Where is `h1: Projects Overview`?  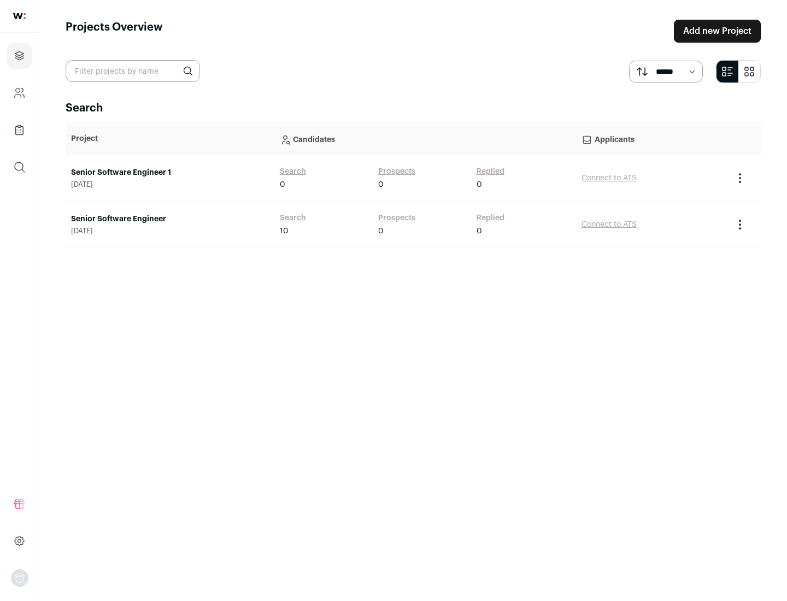 h1: Projects Overview is located at coordinates (114, 31).